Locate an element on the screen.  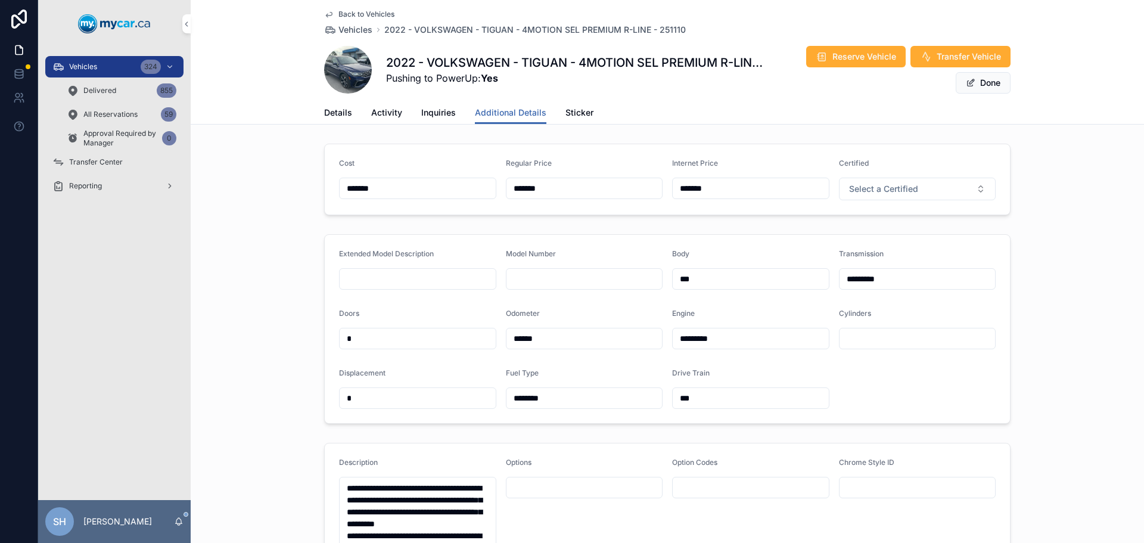
a: Additional Details is located at coordinates (511, 113).